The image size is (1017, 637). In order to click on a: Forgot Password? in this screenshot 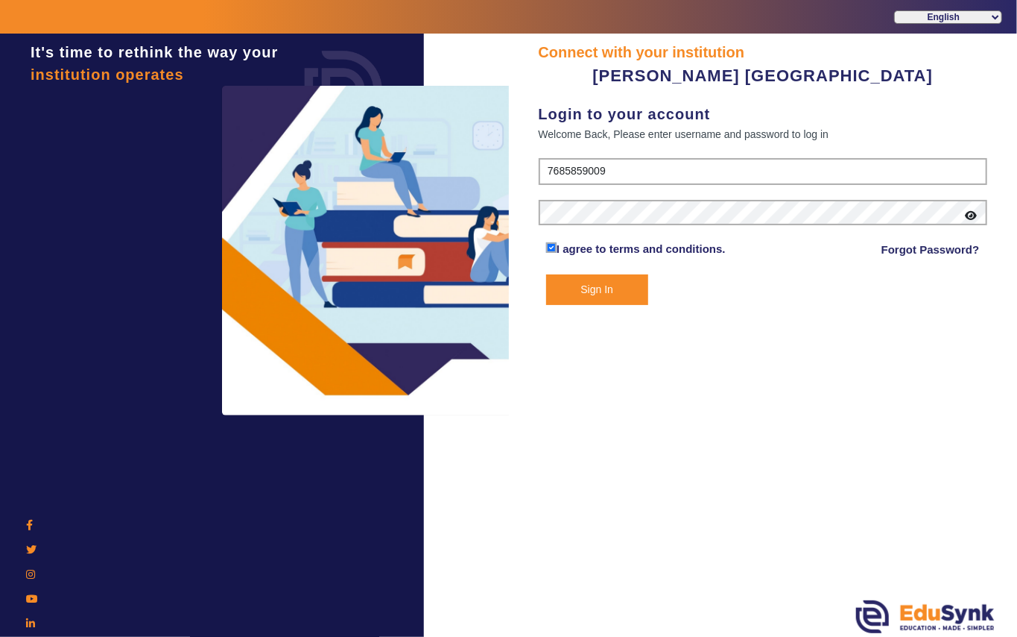, I will do `click(931, 250)`.